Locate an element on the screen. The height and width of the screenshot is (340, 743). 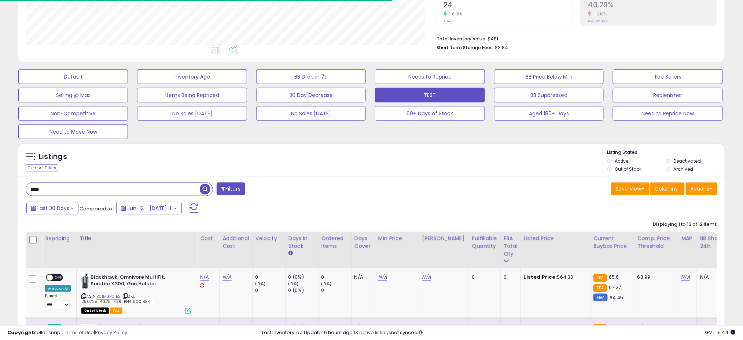
a: B01M3P0IE2 is located at coordinates (109, 296).